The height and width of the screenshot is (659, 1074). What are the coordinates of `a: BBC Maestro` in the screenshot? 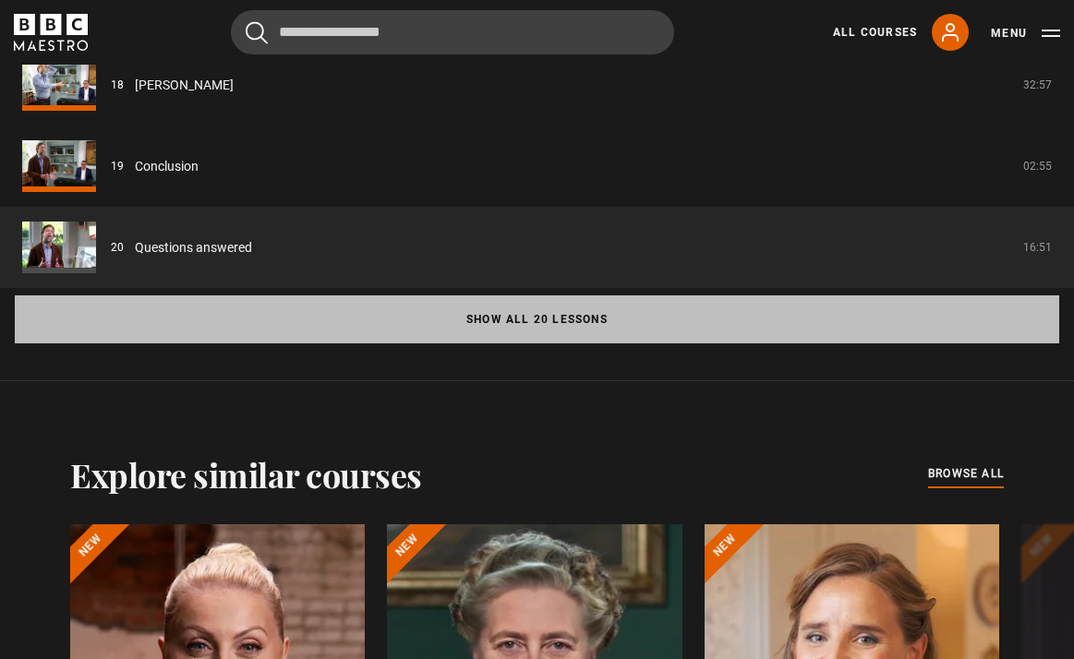 It's located at (51, 32).